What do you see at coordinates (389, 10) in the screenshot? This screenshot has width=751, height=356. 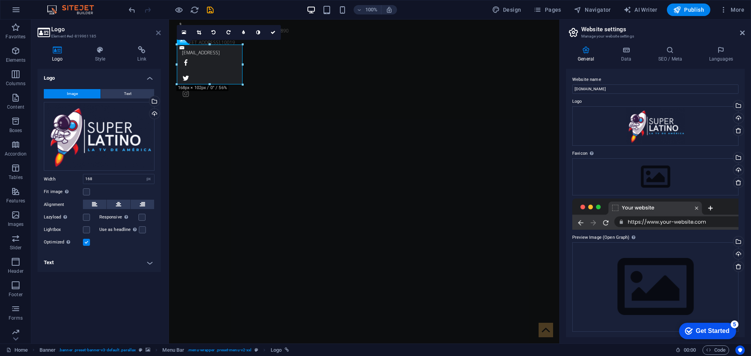 I see `i: On resize automatically adjust zoom level to fit chosen device.` at bounding box center [389, 10].